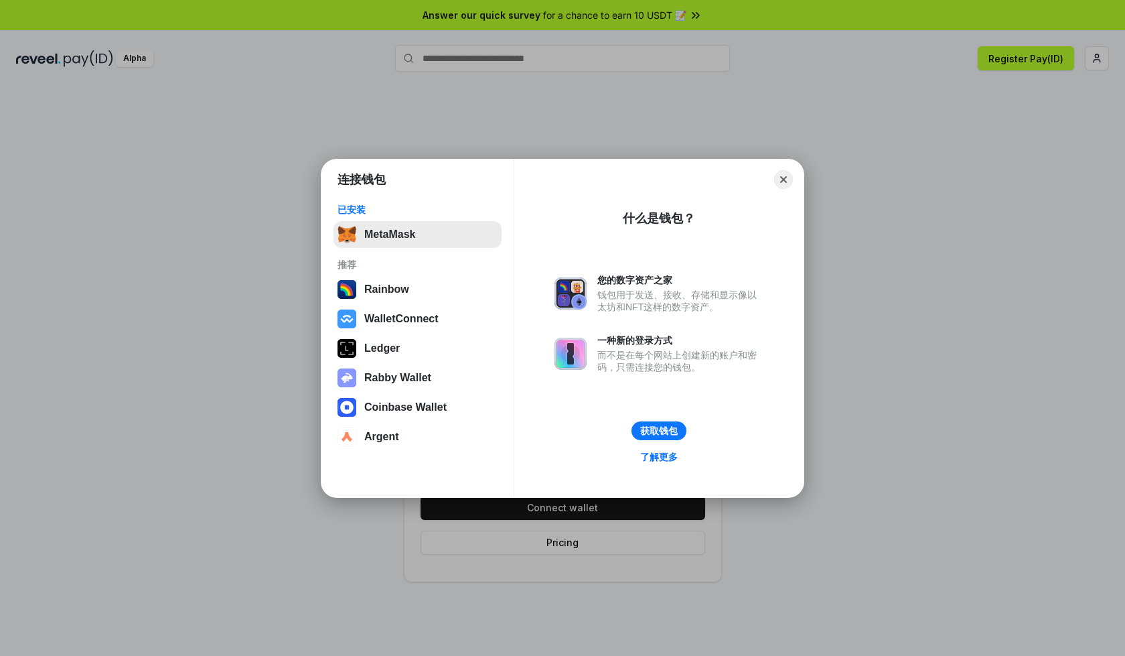 This screenshot has height=656, width=1125. I want to click on div: 获取钱包, so click(659, 431).